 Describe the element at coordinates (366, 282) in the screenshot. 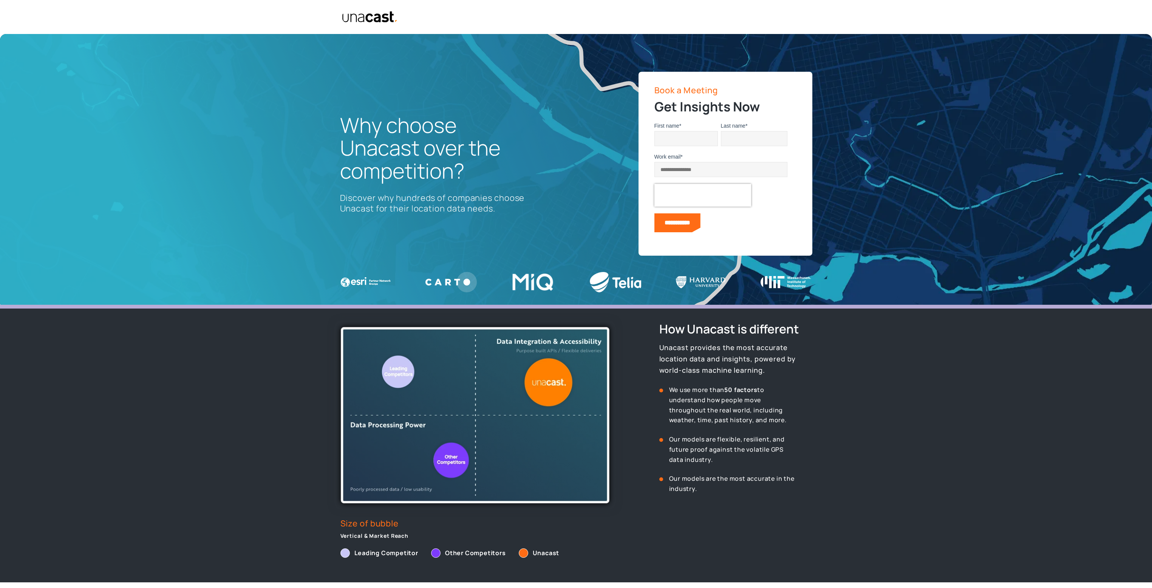

I see `img: ESRI Logo white` at that location.